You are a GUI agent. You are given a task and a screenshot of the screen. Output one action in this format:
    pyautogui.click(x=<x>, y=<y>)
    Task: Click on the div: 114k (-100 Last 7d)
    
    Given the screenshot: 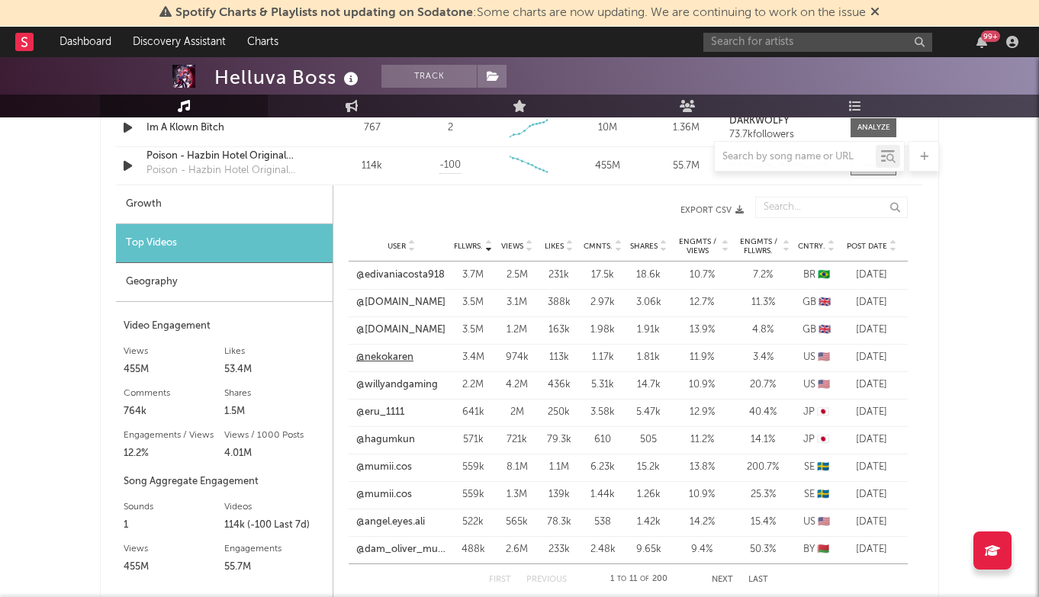 What is the action you would take?
    pyautogui.click(x=275, y=526)
    